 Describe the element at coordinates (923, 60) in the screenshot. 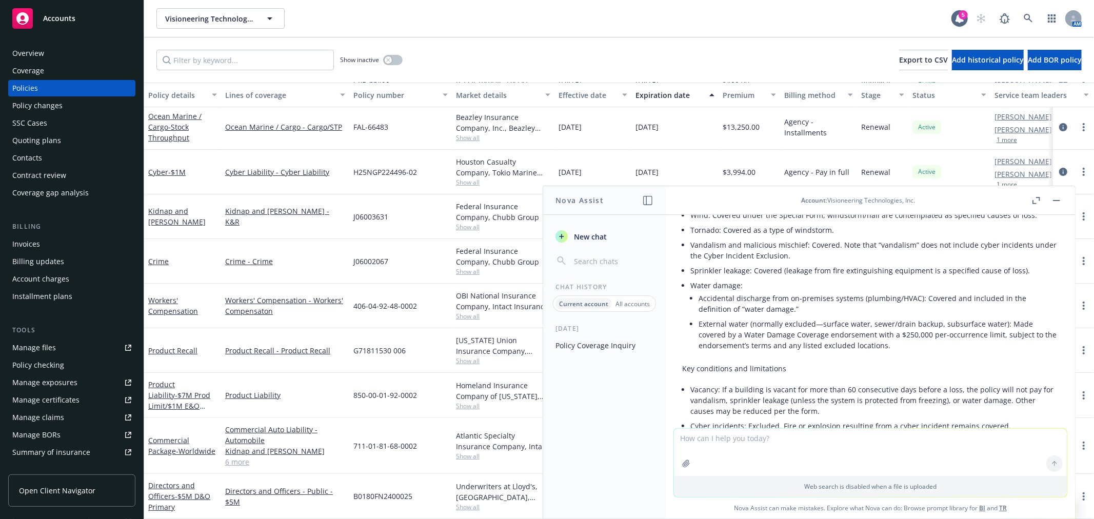

I see `button: Export to CSV` at that location.